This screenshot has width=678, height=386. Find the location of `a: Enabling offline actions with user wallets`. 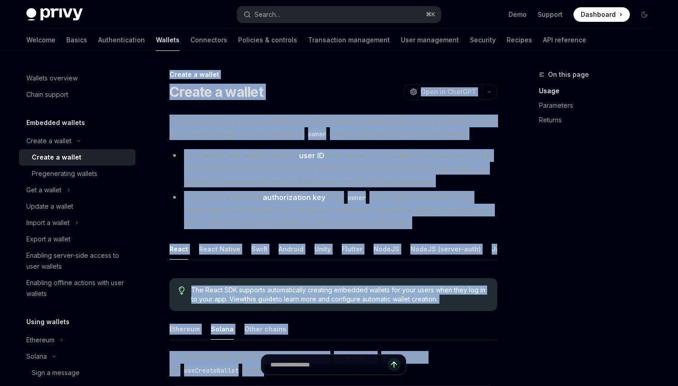

a: Enabling offline actions with user wallets is located at coordinates (77, 288).